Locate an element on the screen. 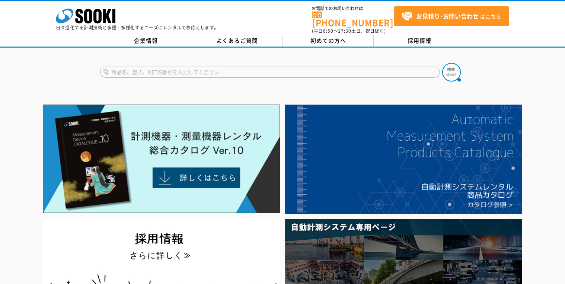  a: 初めての方へ is located at coordinates (328, 41).